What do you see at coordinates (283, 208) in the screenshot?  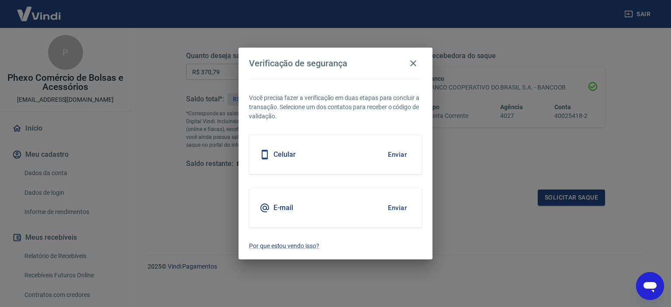 I see `h5: E-mail` at bounding box center [283, 208].